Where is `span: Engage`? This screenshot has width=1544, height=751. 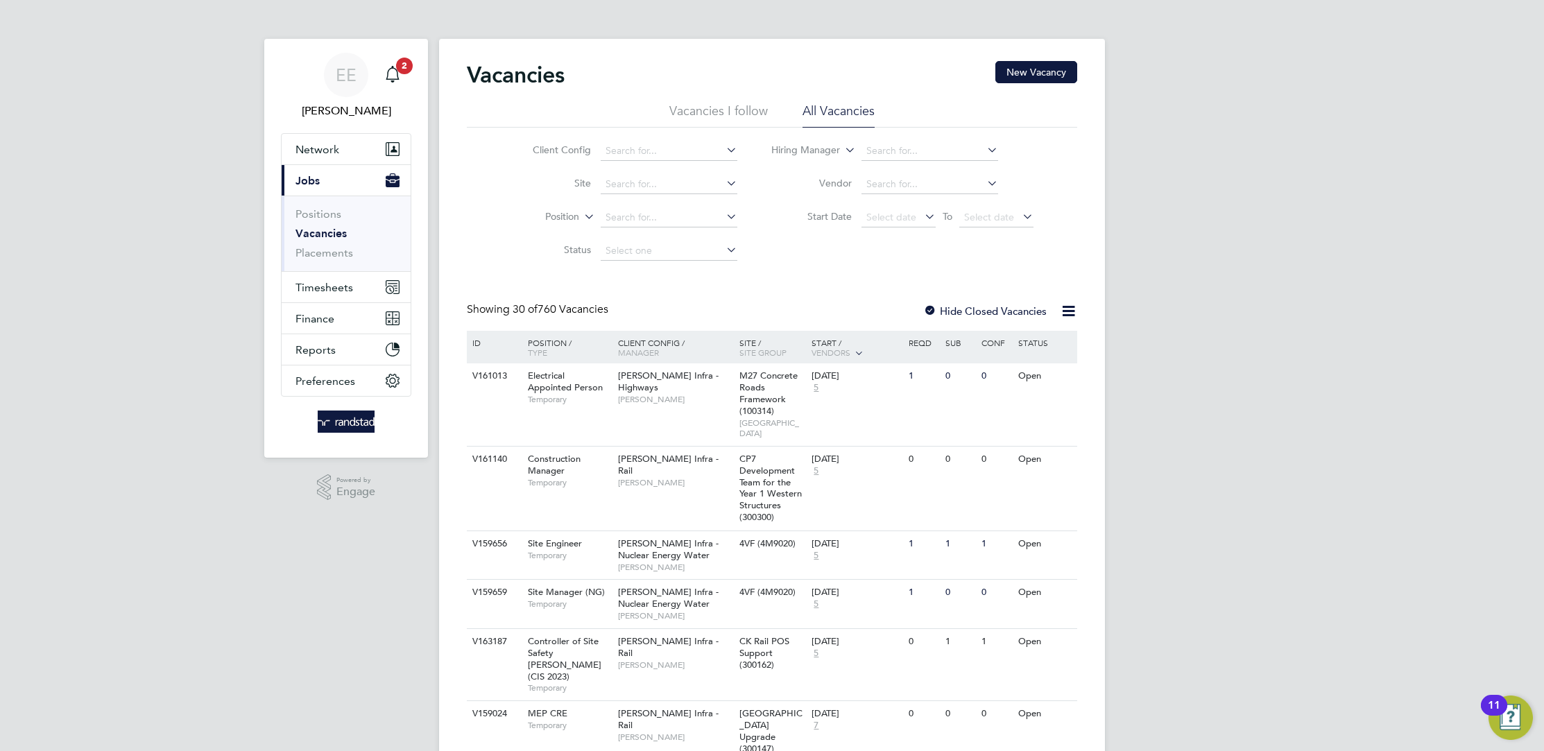 span: Engage is located at coordinates (356, 492).